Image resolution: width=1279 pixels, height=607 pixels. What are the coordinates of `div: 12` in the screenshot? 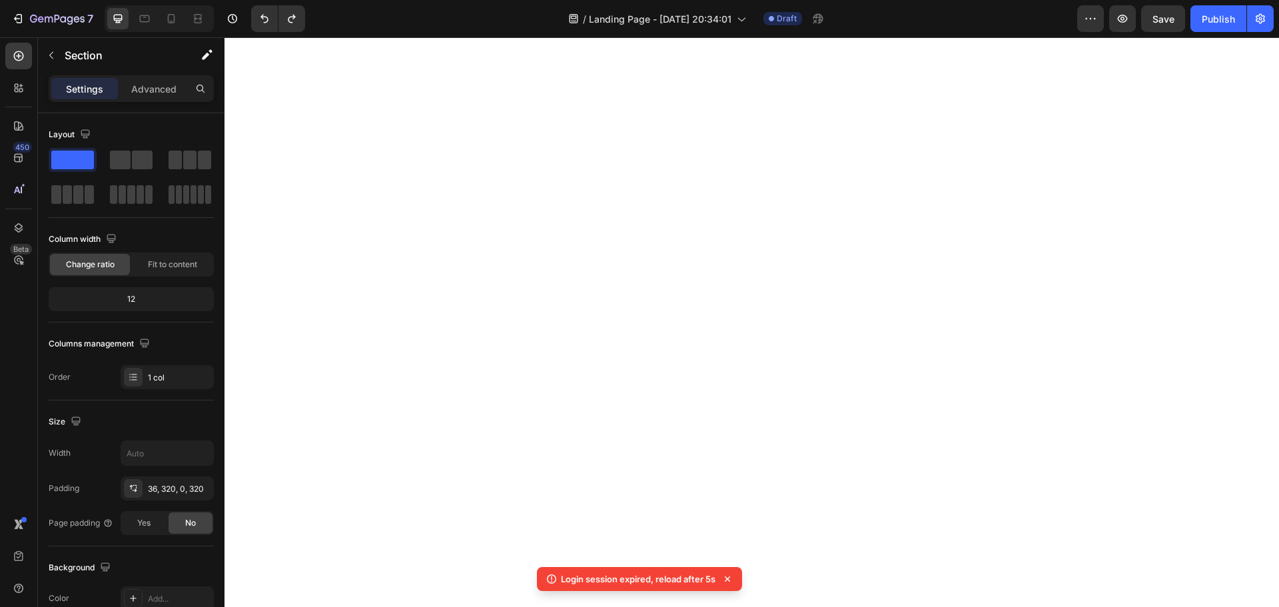 It's located at (131, 299).